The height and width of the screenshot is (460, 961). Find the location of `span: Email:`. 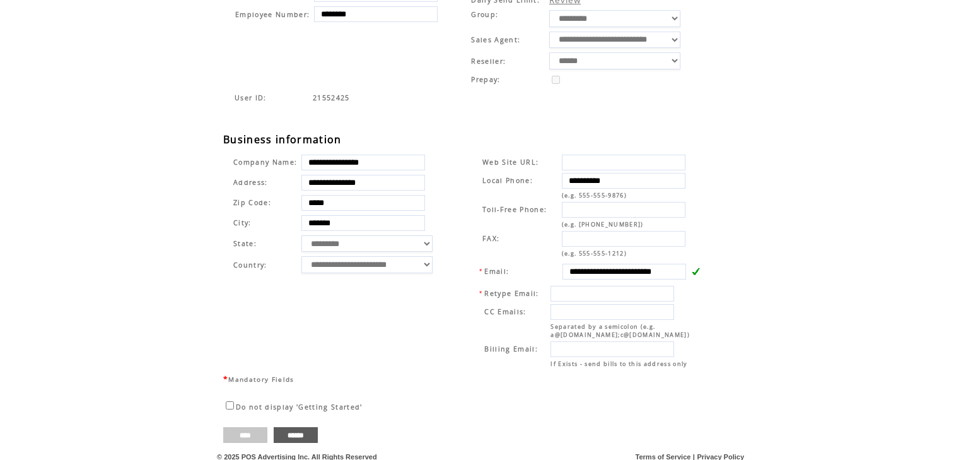

span: Email: is located at coordinates (496, 271).